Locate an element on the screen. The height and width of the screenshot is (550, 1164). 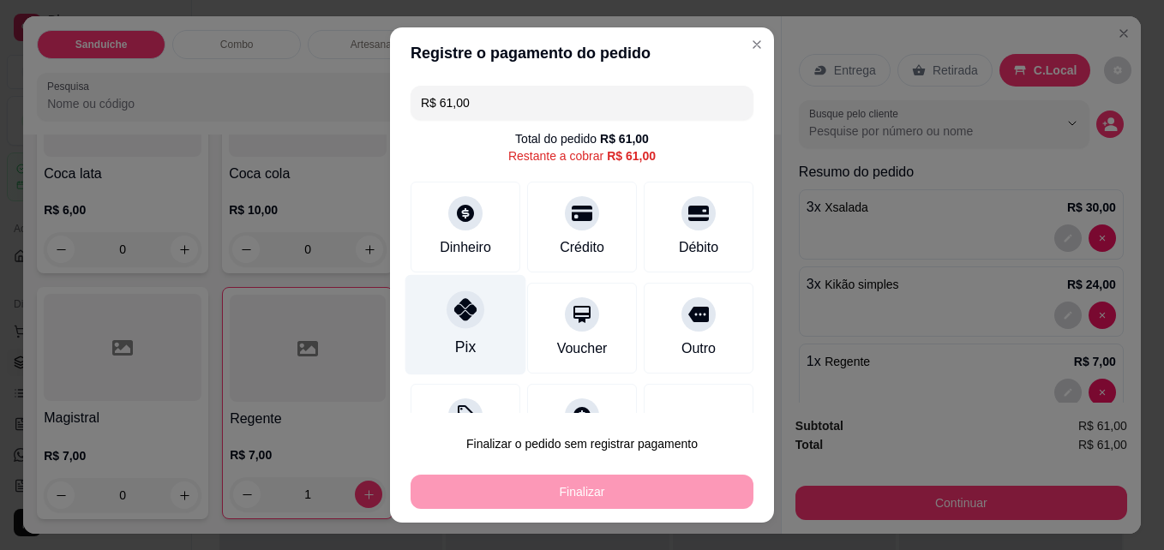
button: Close is located at coordinates (757, 45).